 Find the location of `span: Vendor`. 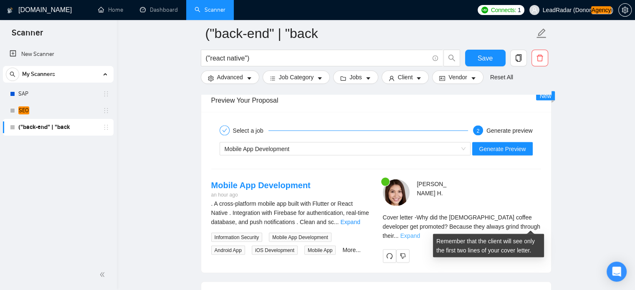

span: Vendor is located at coordinates (457, 77).